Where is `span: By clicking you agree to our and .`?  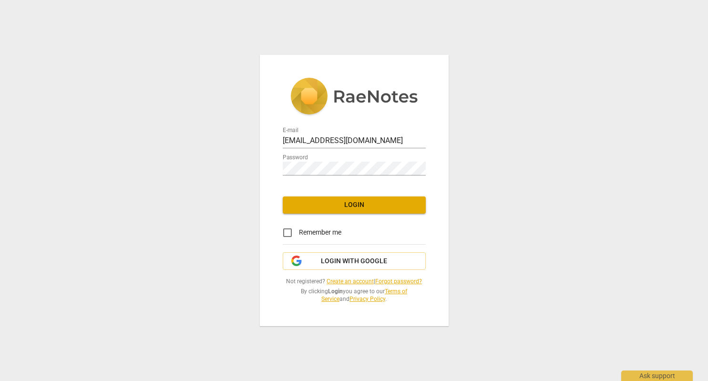 span: By clicking you agree to our and . is located at coordinates (354, 295).